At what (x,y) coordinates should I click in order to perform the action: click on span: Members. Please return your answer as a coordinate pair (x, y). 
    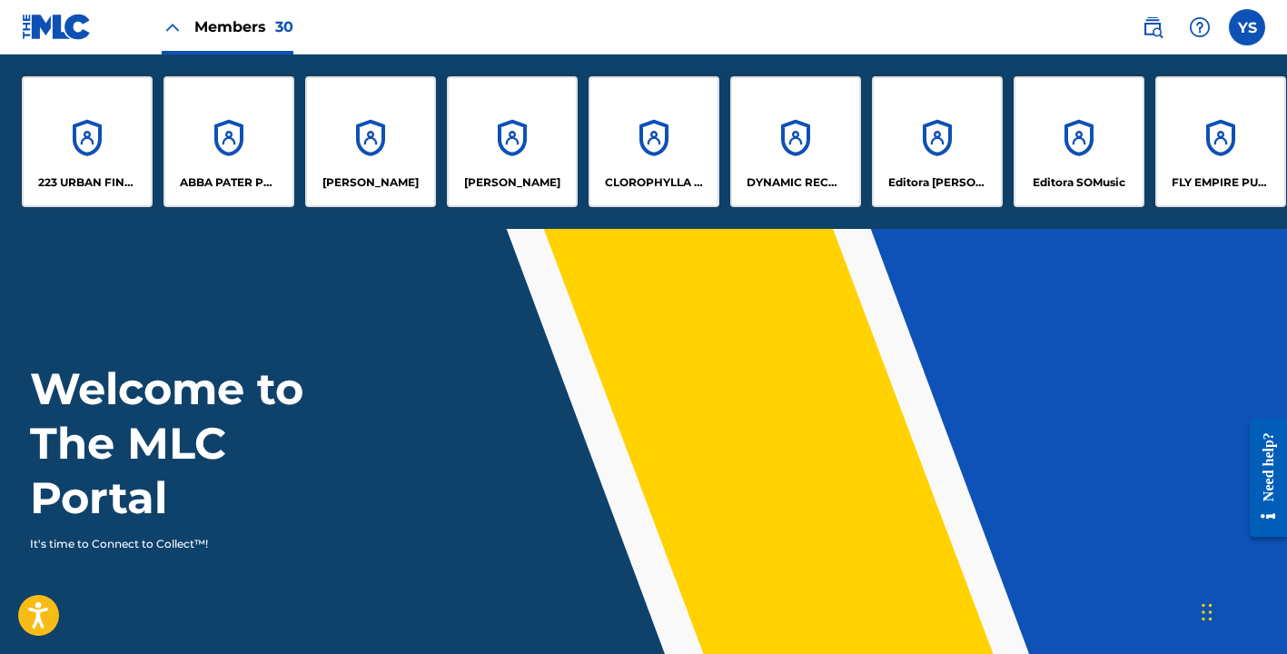
    Looking at the image, I should click on (243, 26).